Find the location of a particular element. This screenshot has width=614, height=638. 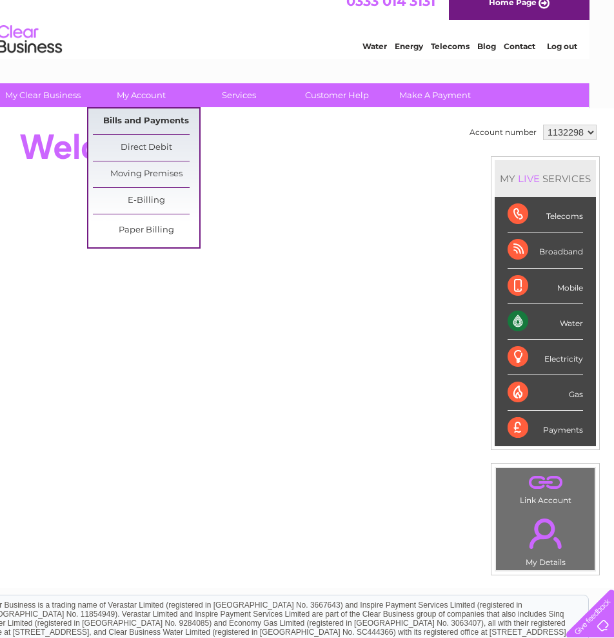

a: Bills and Payments is located at coordinates (146, 121).